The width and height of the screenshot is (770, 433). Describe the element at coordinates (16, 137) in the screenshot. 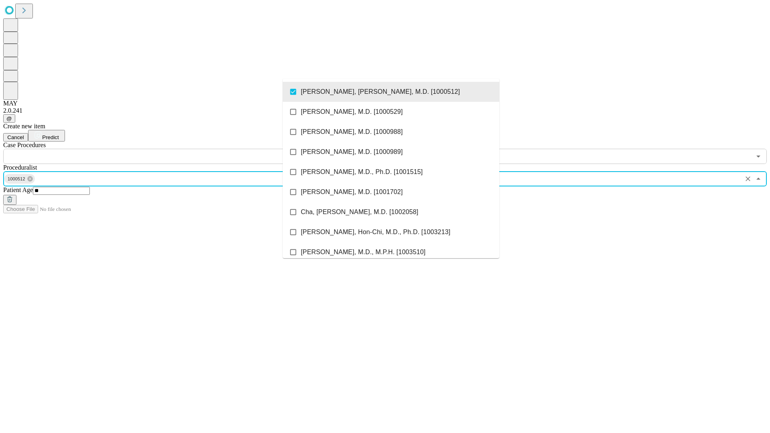

I see `span: Cancel` at that location.